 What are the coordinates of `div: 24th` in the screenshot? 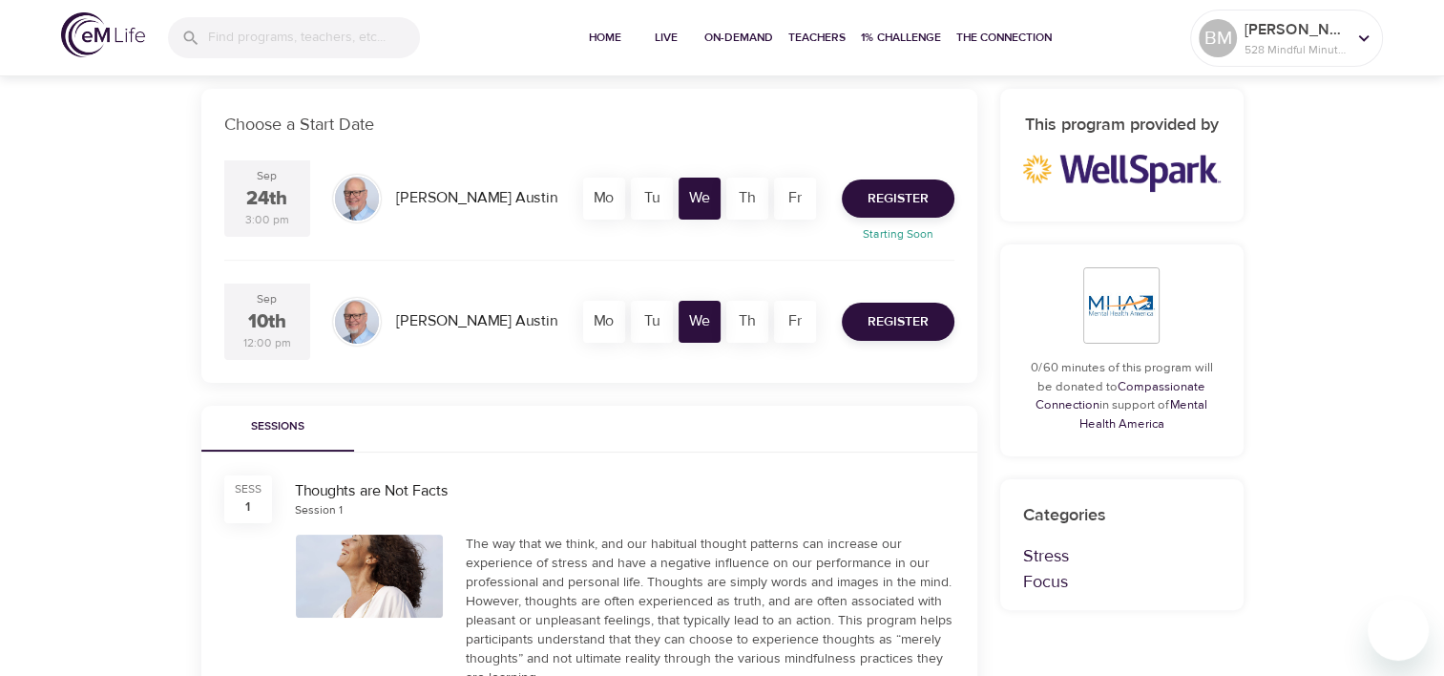 It's located at (266, 198).